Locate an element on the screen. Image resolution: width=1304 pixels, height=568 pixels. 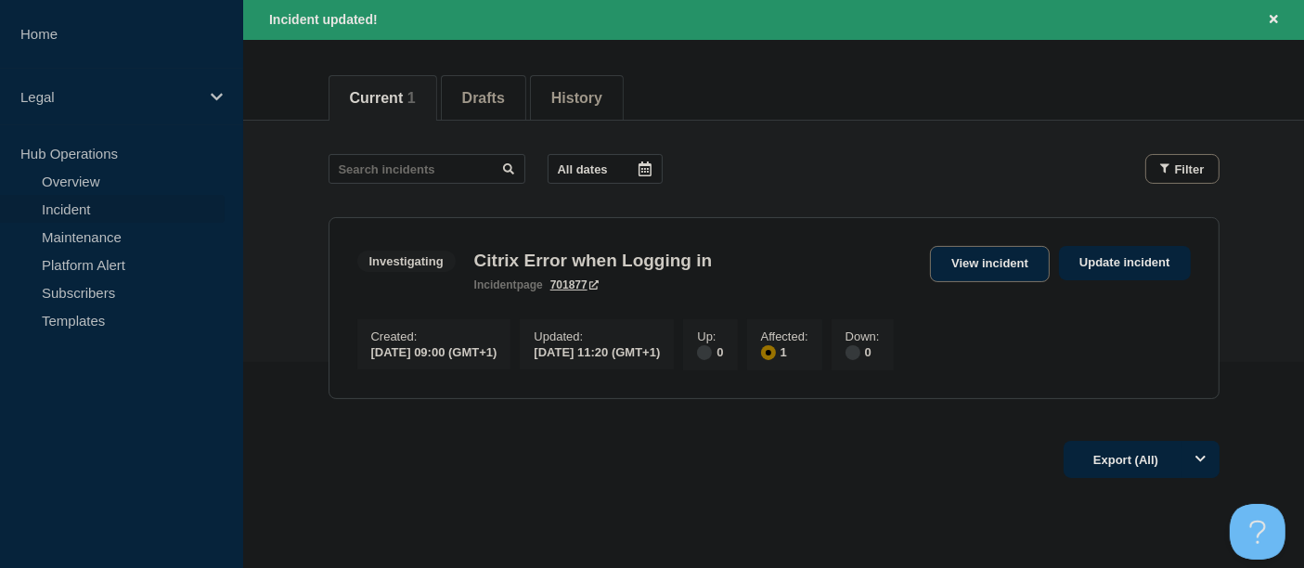
span: Investigating is located at coordinates (406, 261).